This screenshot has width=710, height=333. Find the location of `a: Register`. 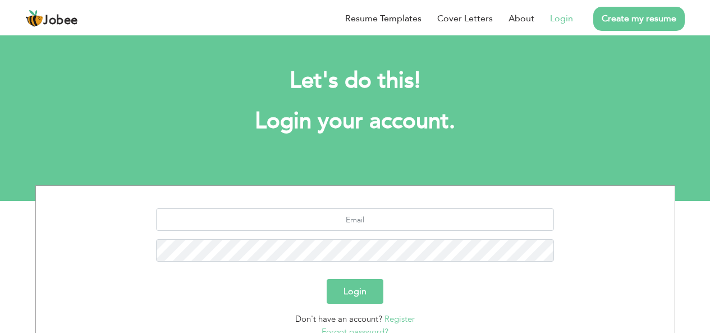

a: Register is located at coordinates (399, 319).